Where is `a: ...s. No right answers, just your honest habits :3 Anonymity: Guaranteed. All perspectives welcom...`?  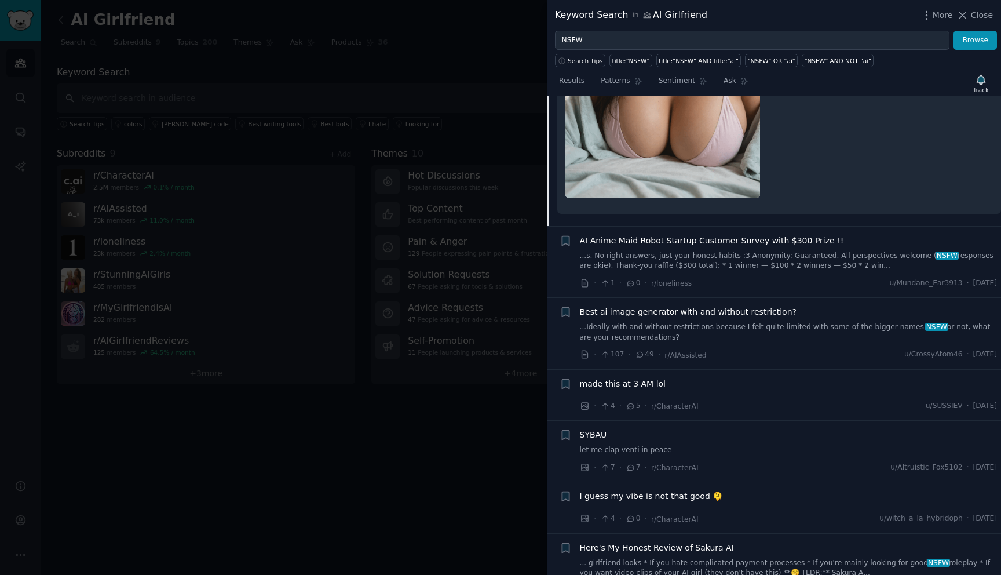 a: ...s. No right answers, just your honest habits :3 Anonymity: Guaranteed. All perspectives welcom... is located at coordinates (788, 261).